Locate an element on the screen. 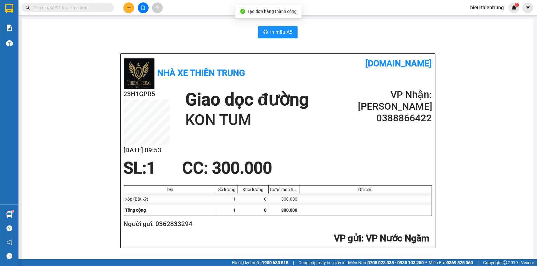 This screenshot has width=537, height=266. h1: Giao dọc đường is located at coordinates (247, 100).